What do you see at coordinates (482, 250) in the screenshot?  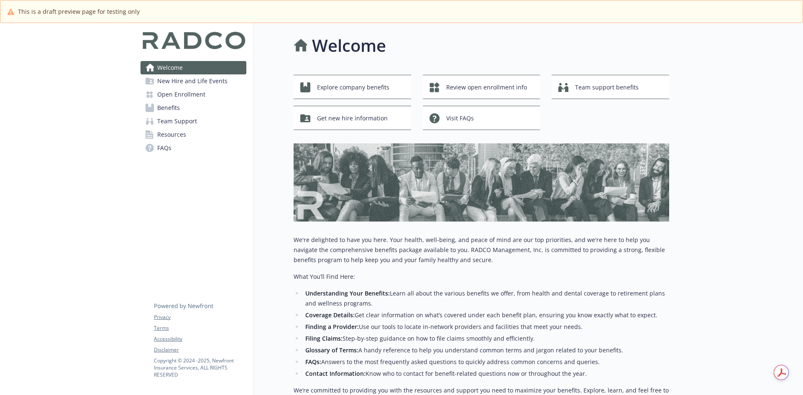 I see `p: We're delighted to have you here. Your health, well-being, and peace of mind are our top prioriti...` at bounding box center [482, 250].